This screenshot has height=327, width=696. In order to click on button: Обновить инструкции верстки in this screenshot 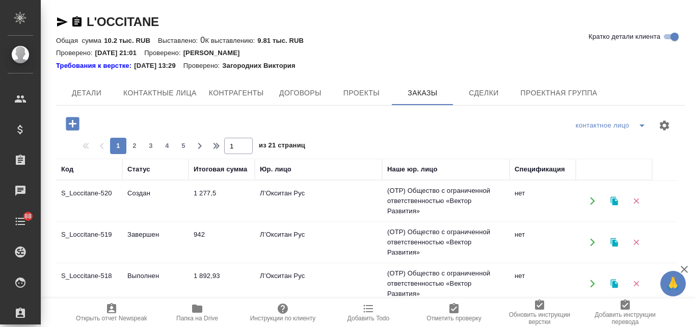, I will do `click(539, 312)`.